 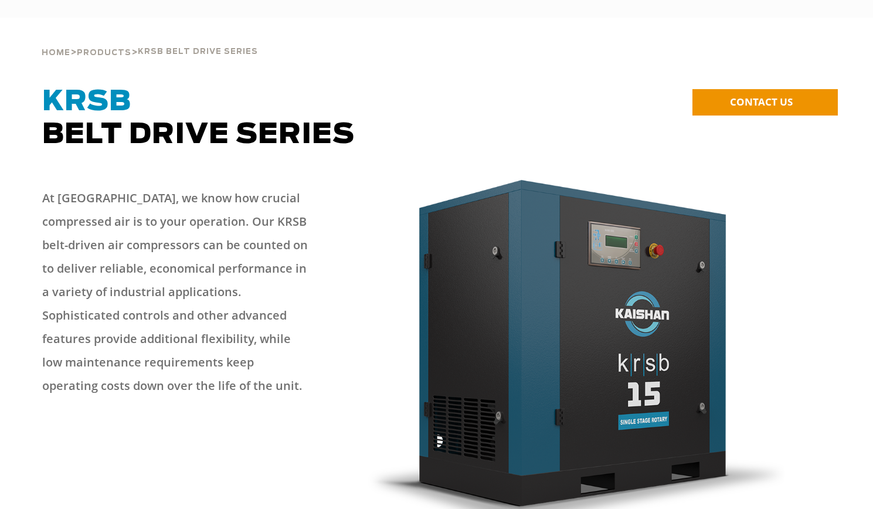 I want to click on span: KRSB, so click(x=87, y=102).